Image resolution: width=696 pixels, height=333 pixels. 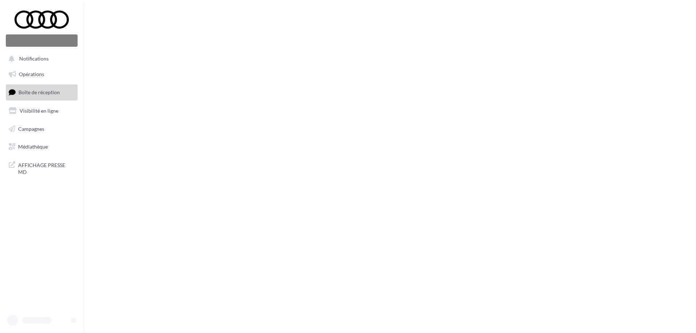 I want to click on a: AFFICHAGE PRESSE MD, so click(x=42, y=168).